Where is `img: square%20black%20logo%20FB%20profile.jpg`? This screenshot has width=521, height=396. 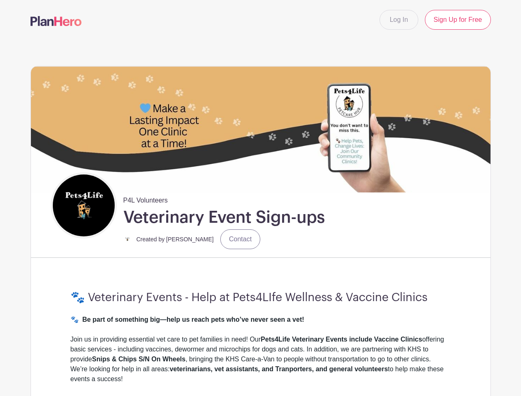
img: square%20black%20logo%20FB%20profile.jpg is located at coordinates (84, 205).